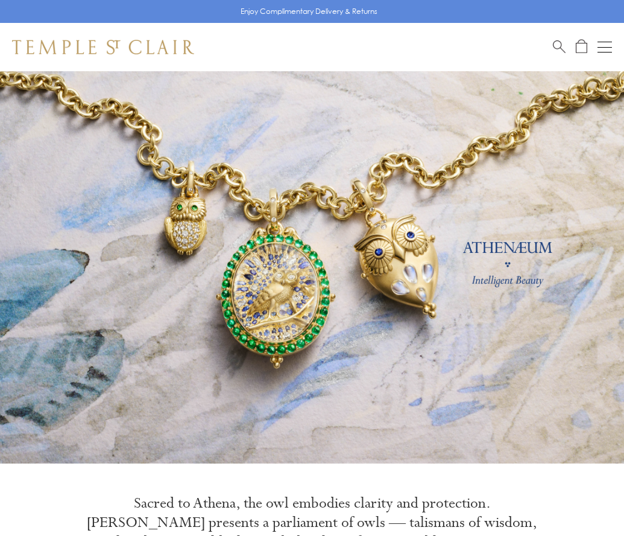 This screenshot has width=624, height=536. What do you see at coordinates (559, 46) in the screenshot?
I see `a: Search` at bounding box center [559, 46].